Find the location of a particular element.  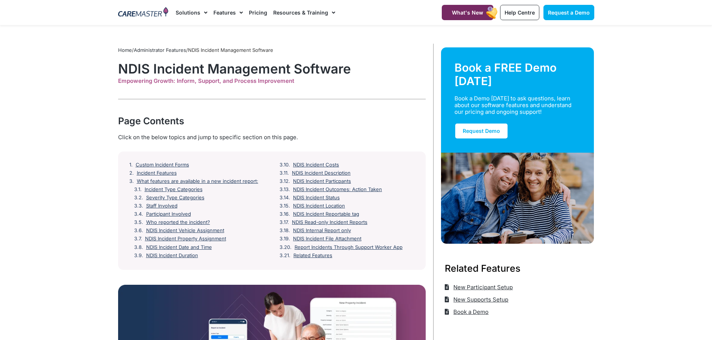

a: Severity Type Categories is located at coordinates (175, 198).